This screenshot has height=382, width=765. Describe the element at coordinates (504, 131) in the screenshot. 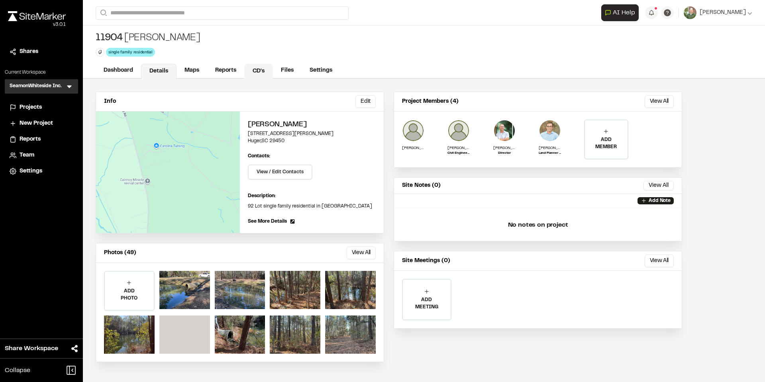

I see `img: Rusty Blake` at that location.